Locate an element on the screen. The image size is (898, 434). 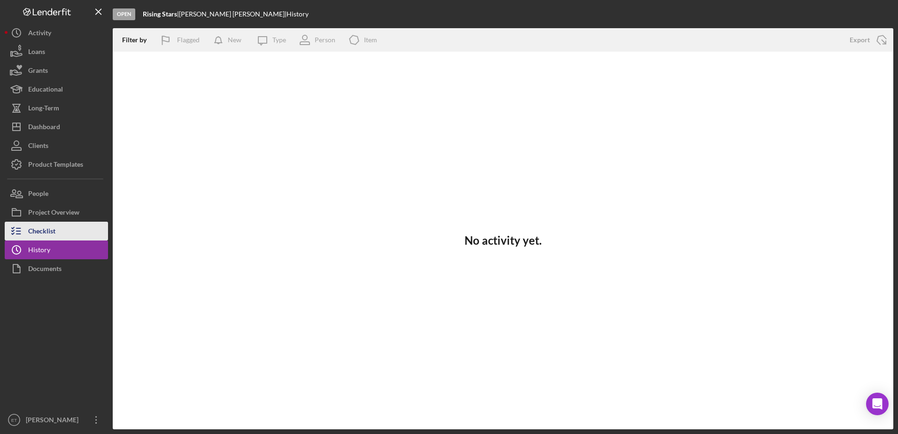
button: Educational is located at coordinates (56, 89).